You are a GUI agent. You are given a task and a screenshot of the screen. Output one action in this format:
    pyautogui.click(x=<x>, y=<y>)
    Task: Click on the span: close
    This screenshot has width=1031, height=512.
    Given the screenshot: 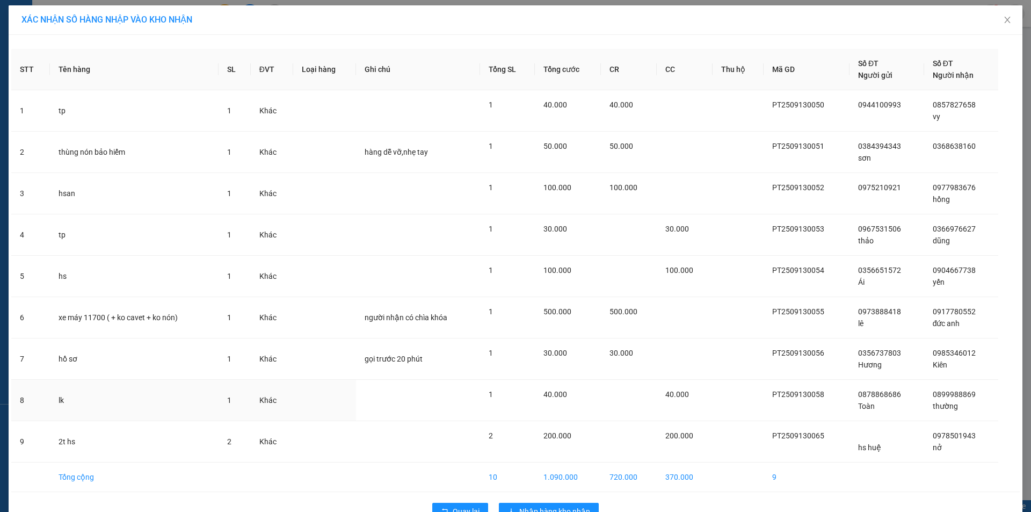 What is the action you would take?
    pyautogui.click(x=1007, y=20)
    